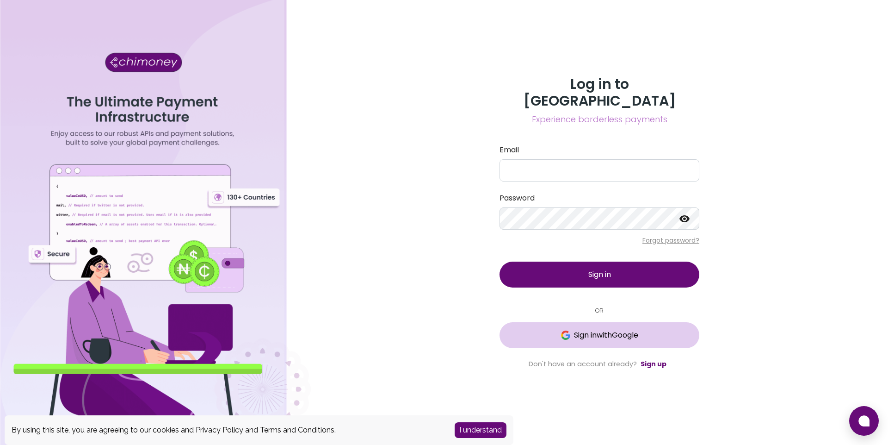  Describe the element at coordinates (864, 421) in the screenshot. I see `button: Open chat window` at that location.